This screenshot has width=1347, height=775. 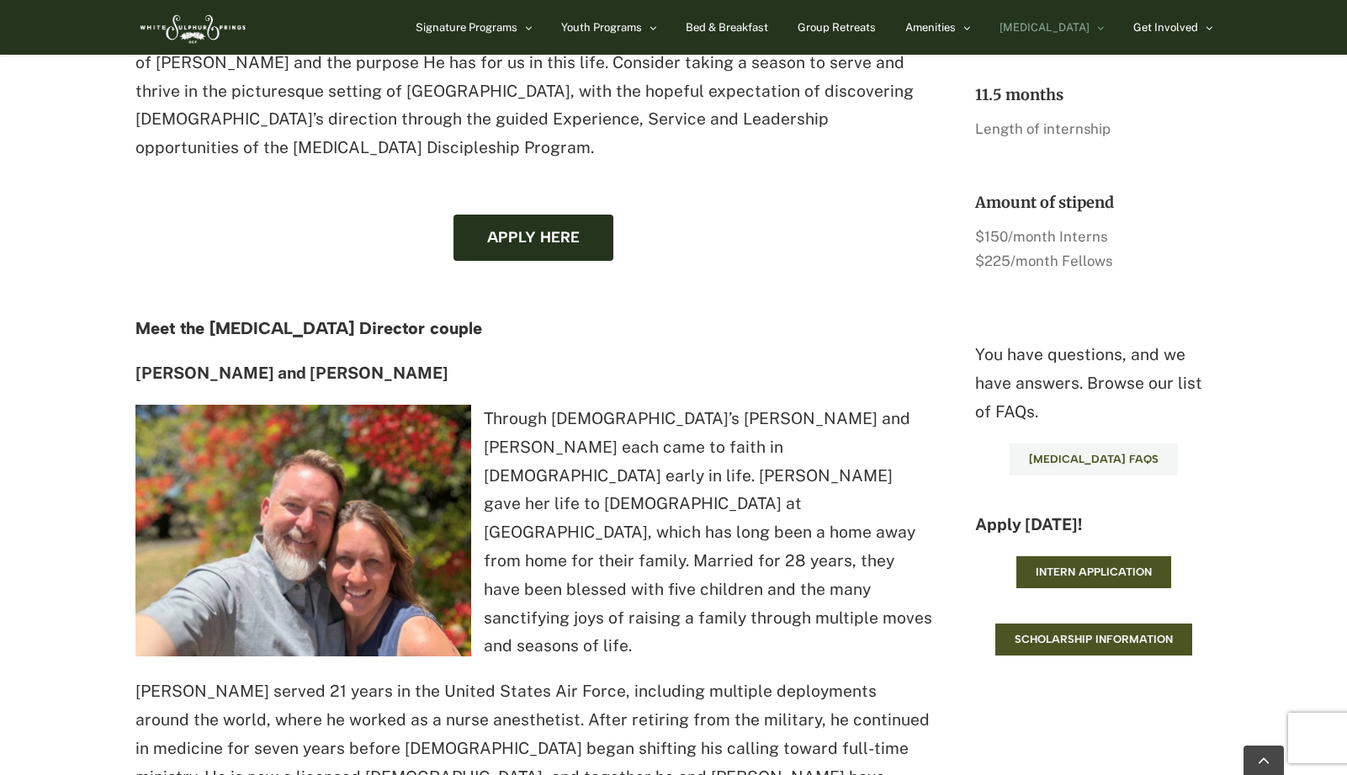 What do you see at coordinates (1094, 129) in the screenshot?
I see `div: Length of internship` at bounding box center [1094, 129].